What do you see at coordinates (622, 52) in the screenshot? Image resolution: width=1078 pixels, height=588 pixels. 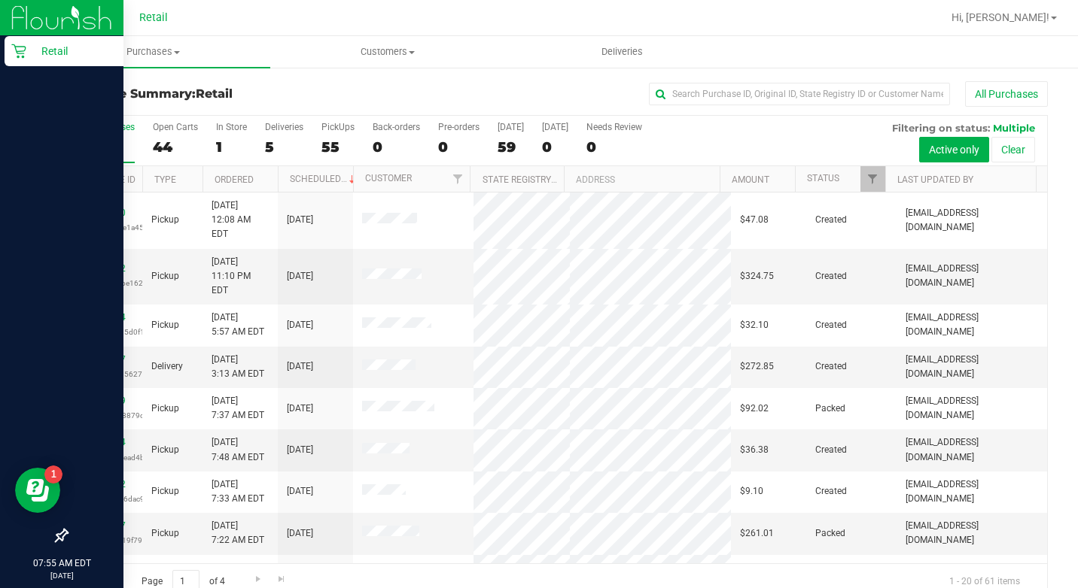 I see `a: Deliveries` at bounding box center [622, 52].